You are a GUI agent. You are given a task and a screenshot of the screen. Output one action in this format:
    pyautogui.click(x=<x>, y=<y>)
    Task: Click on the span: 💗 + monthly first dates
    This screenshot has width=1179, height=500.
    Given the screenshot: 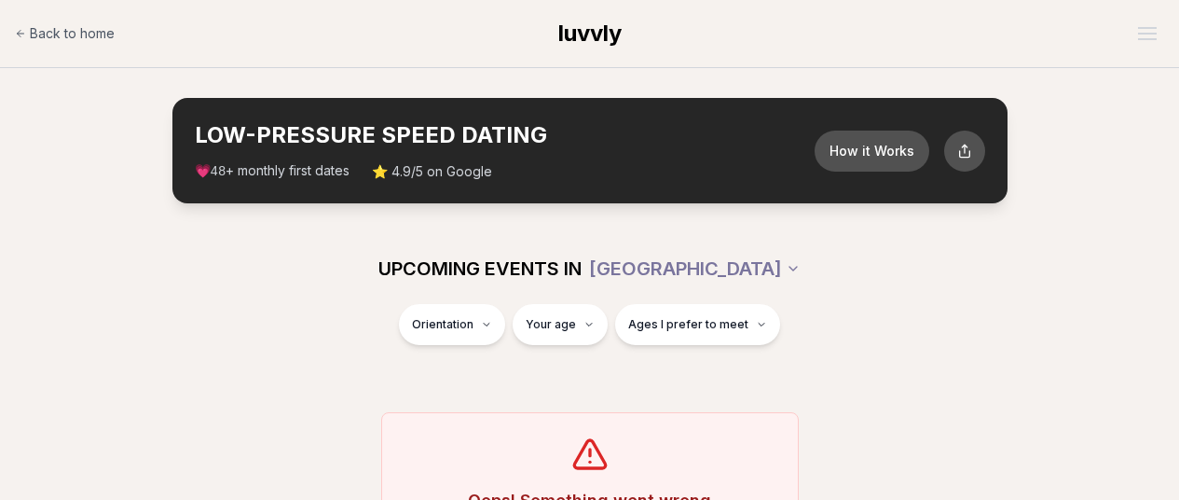 What is the action you would take?
    pyautogui.click(x=272, y=171)
    